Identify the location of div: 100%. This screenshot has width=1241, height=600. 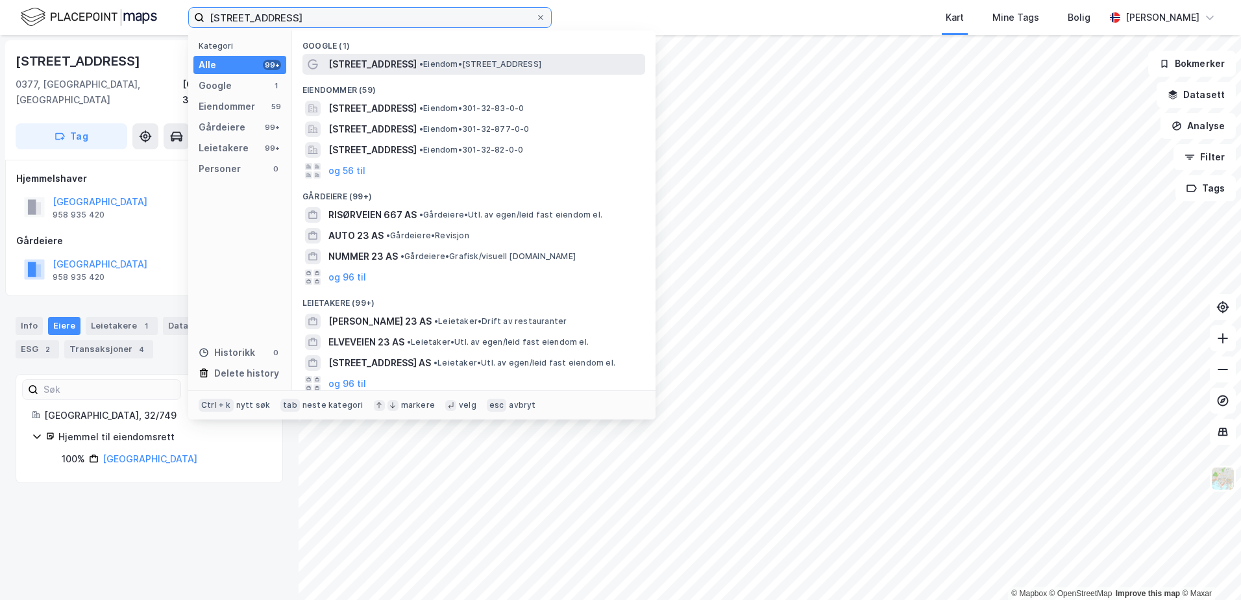
(73, 459).